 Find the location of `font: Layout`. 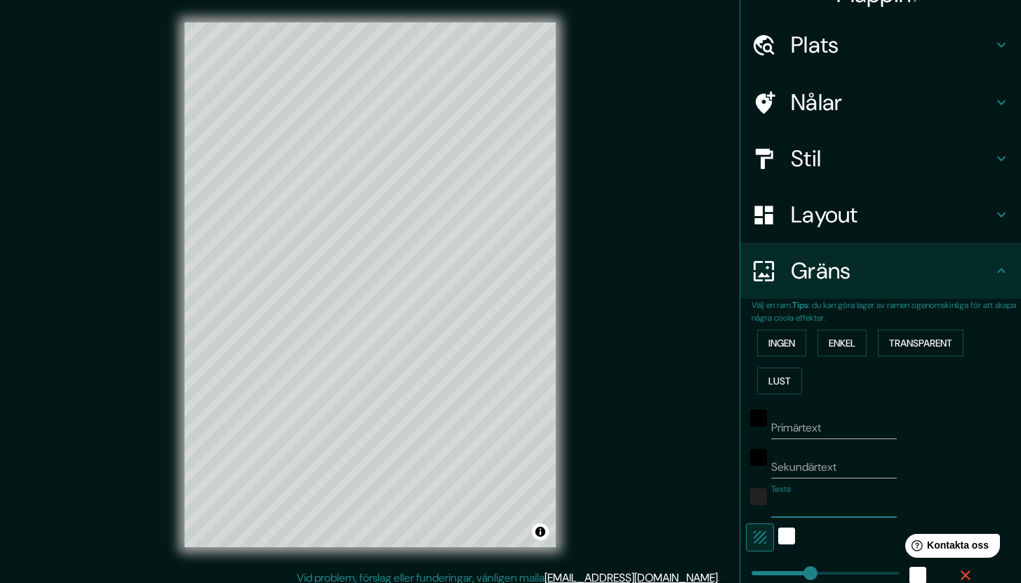

font: Layout is located at coordinates (825, 215).